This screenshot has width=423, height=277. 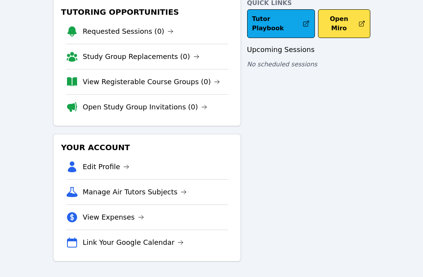 I want to click on button: Open Miro, so click(x=344, y=24).